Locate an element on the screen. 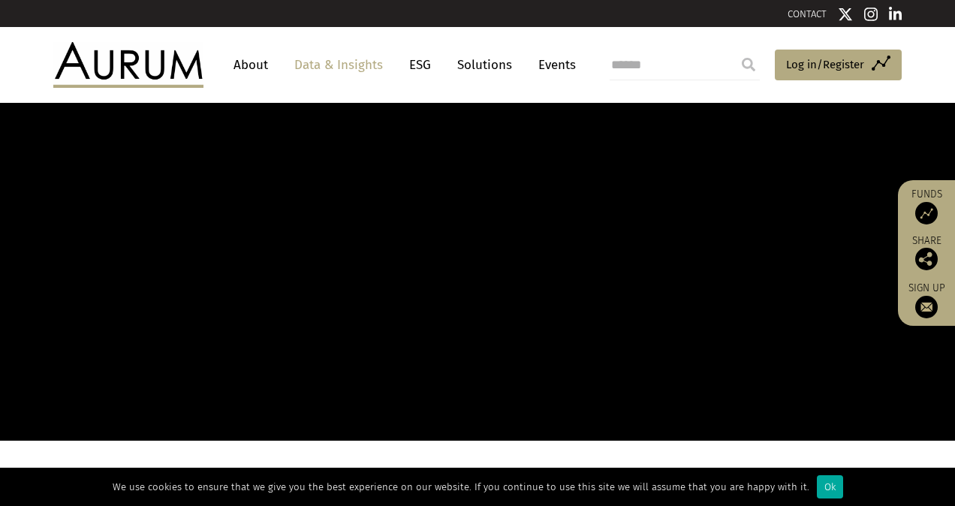 The image size is (955, 506). a: Sign up is located at coordinates (927, 300).